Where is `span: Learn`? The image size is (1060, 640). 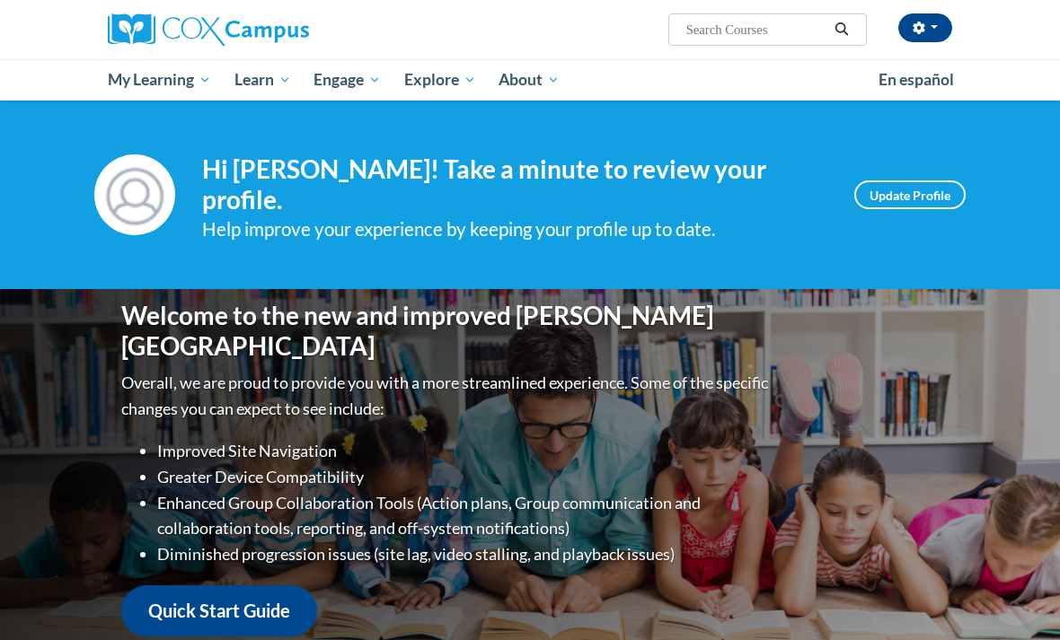
span: Learn is located at coordinates (262, 80).